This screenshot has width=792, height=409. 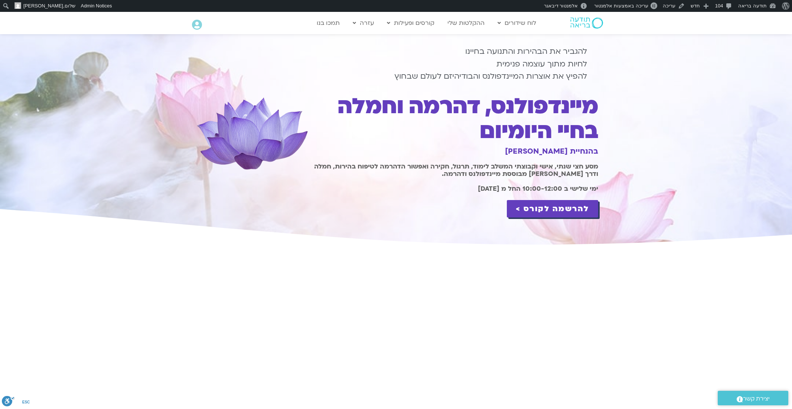 What do you see at coordinates (517, 23) in the screenshot?
I see `a: לוח שידורים` at bounding box center [517, 23].